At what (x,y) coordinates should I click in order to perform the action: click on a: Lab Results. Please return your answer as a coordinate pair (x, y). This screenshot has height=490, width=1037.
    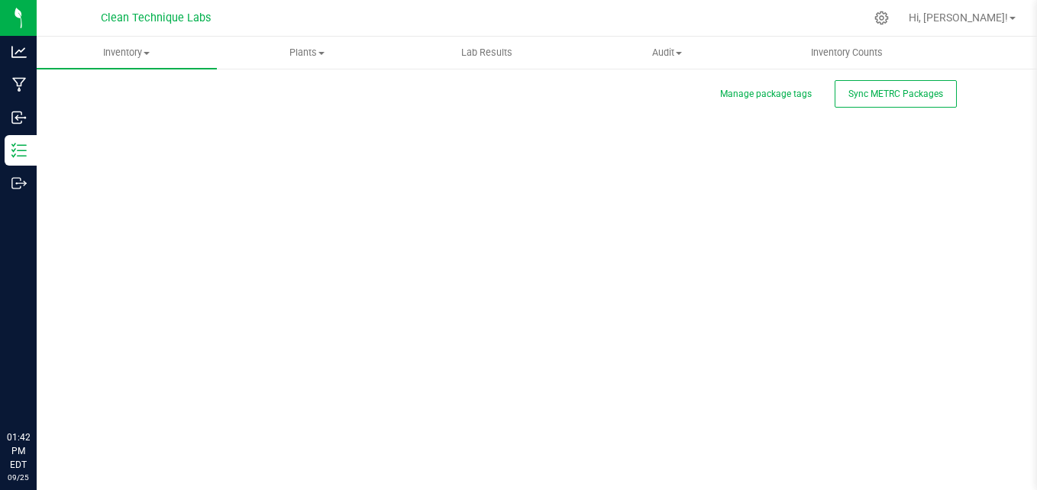
    Looking at the image, I should click on (487, 53).